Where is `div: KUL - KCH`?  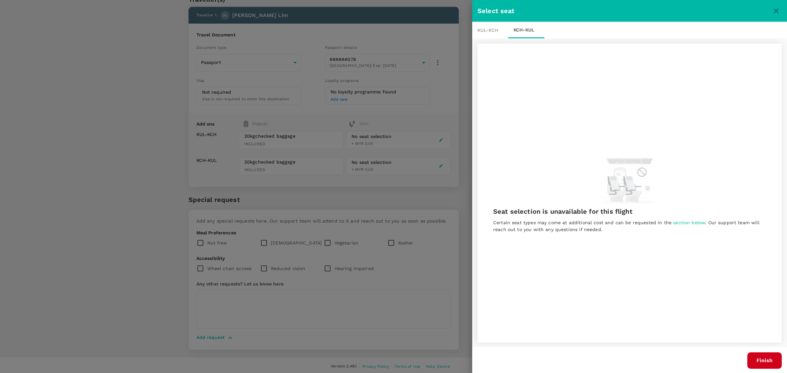 div: KUL - KCH is located at coordinates (491, 30).